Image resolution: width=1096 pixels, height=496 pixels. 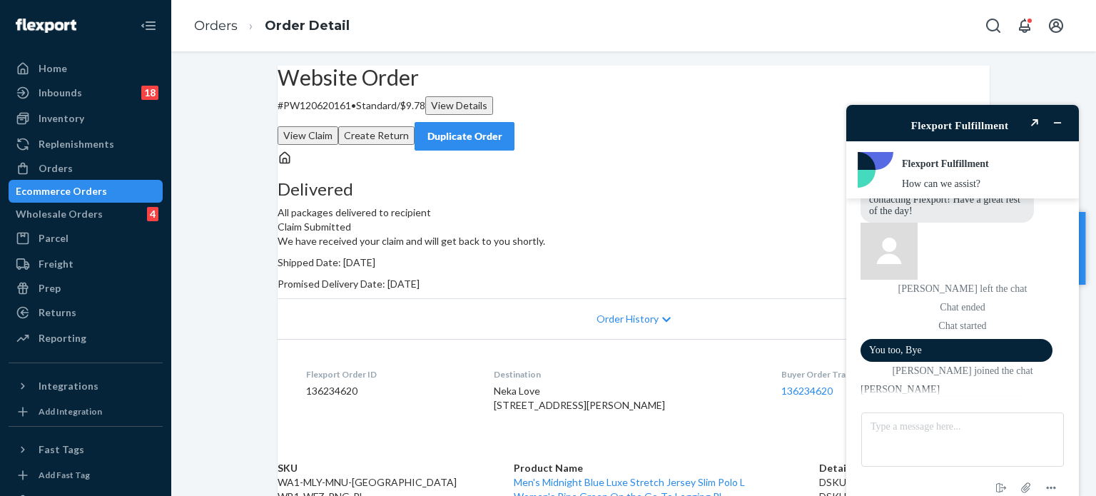 What do you see at coordinates (86, 144) in the screenshot?
I see `a: Replenishments` at bounding box center [86, 144].